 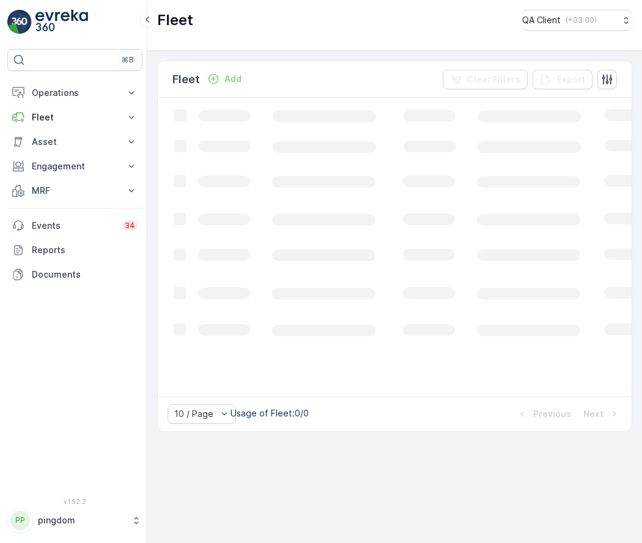 What do you see at coordinates (73, 226) in the screenshot?
I see `p: Events` at bounding box center [73, 226].